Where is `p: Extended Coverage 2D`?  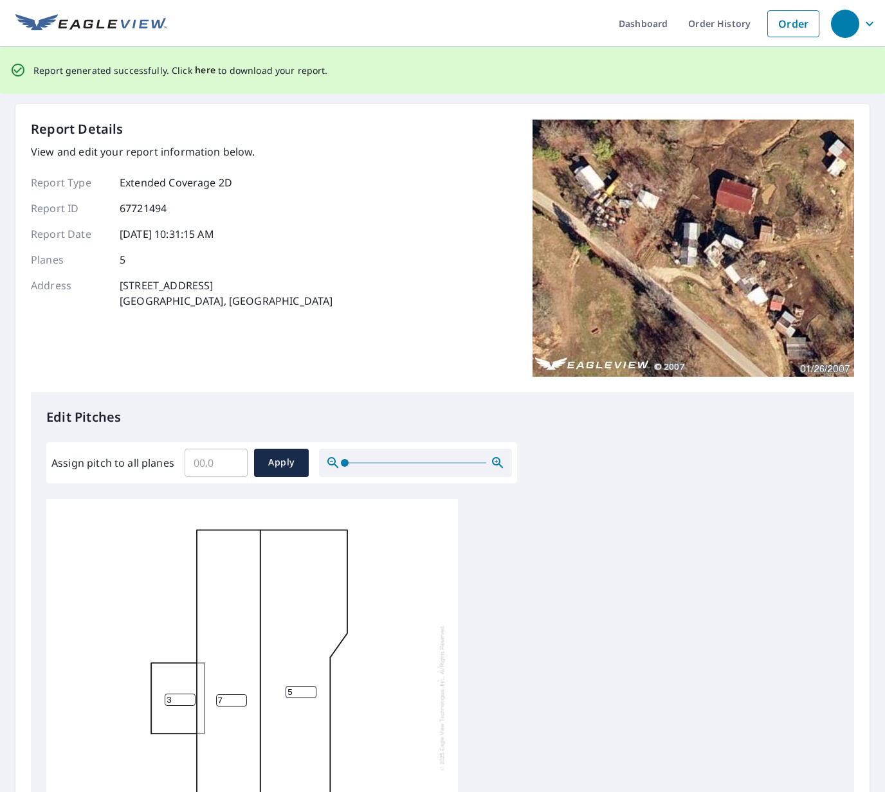 p: Extended Coverage 2D is located at coordinates (176, 183).